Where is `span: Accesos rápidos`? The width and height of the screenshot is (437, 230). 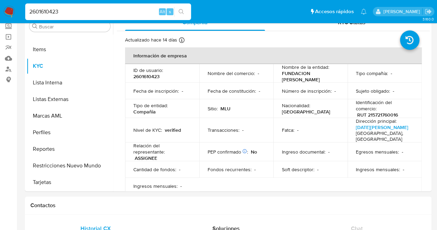
span: Accesos rápidos is located at coordinates (335, 11).